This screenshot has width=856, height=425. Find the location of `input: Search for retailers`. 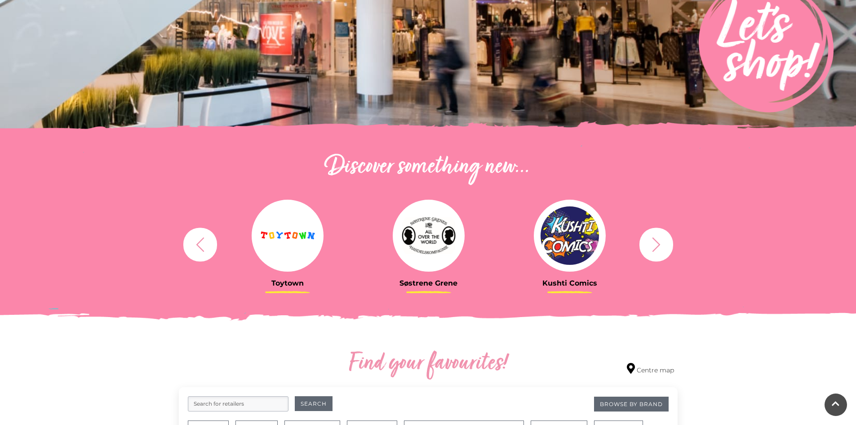

input: Search for retailers is located at coordinates (238, 403).